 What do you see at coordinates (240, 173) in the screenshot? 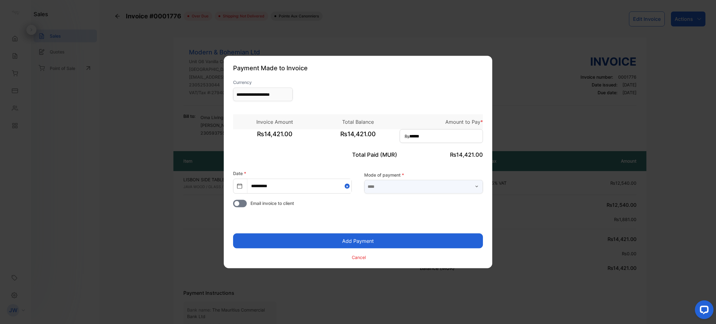
I see `label: Date` at bounding box center [240, 173].